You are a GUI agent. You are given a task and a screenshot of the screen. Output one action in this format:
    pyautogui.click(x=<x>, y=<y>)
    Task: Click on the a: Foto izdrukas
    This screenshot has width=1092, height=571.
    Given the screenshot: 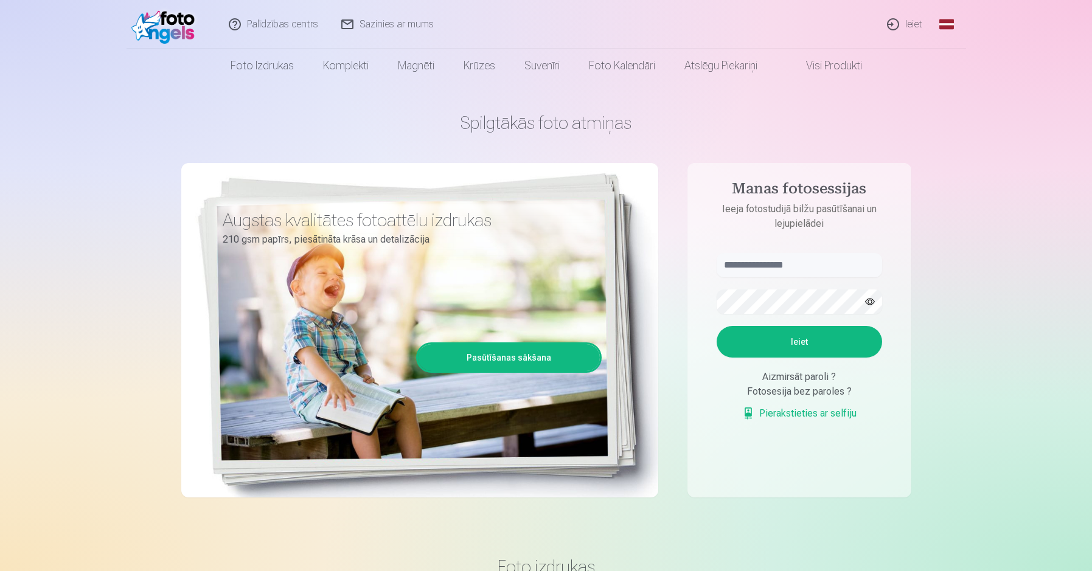 What is the action you would take?
    pyautogui.click(x=262, y=66)
    